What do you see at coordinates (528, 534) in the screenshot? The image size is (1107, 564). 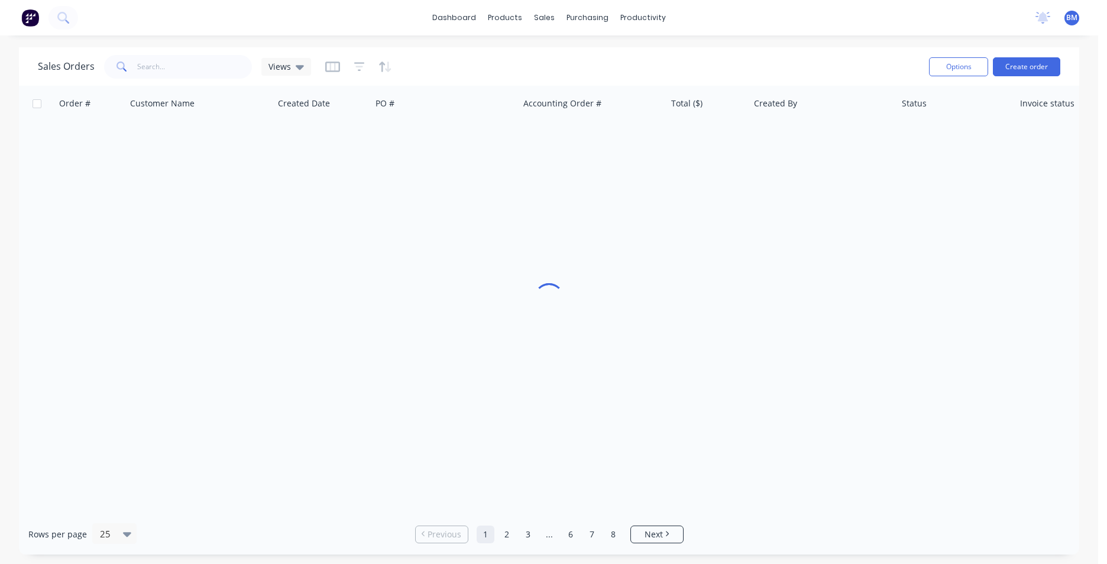 I see `a: Page 3` at bounding box center [528, 534].